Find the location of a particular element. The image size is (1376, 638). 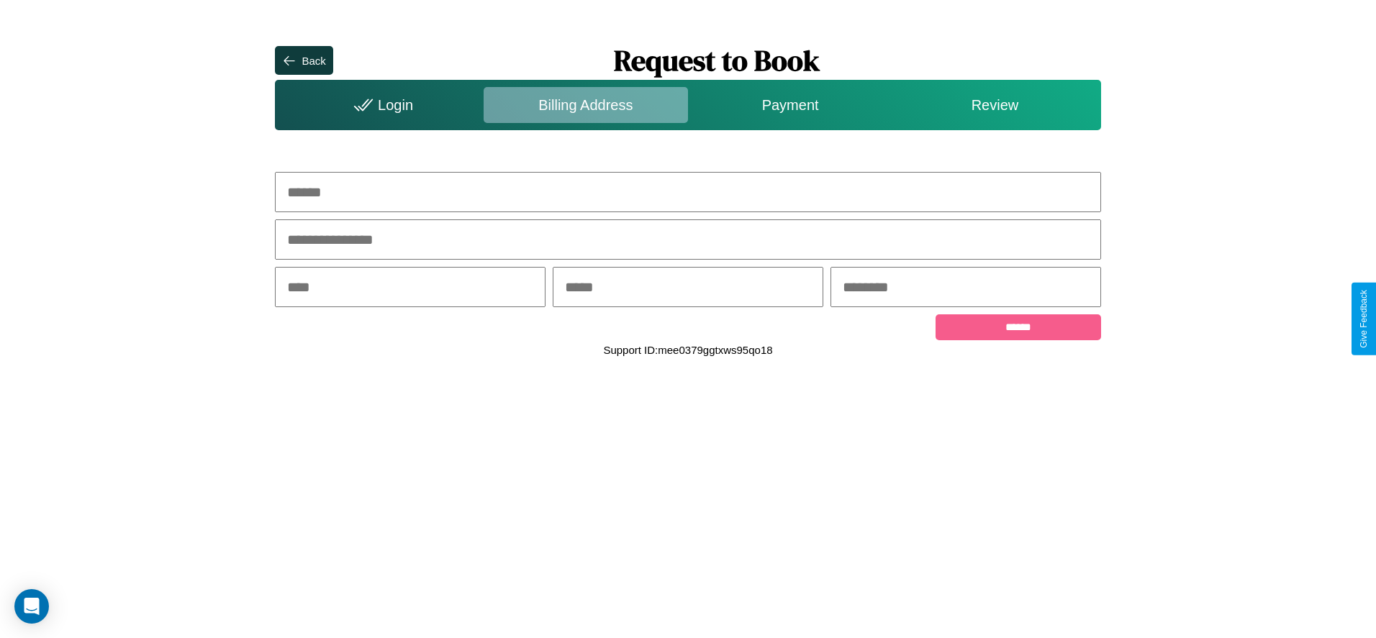

div: Login is located at coordinates (381, 105).